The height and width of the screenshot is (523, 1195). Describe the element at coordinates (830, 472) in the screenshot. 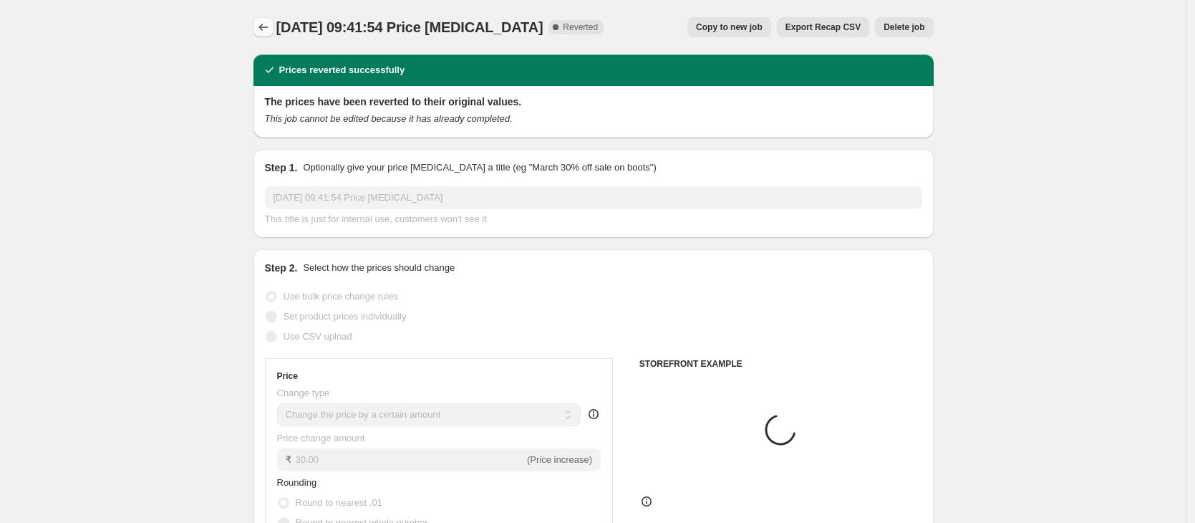

I see `div: Rs. 53.15` at that location.